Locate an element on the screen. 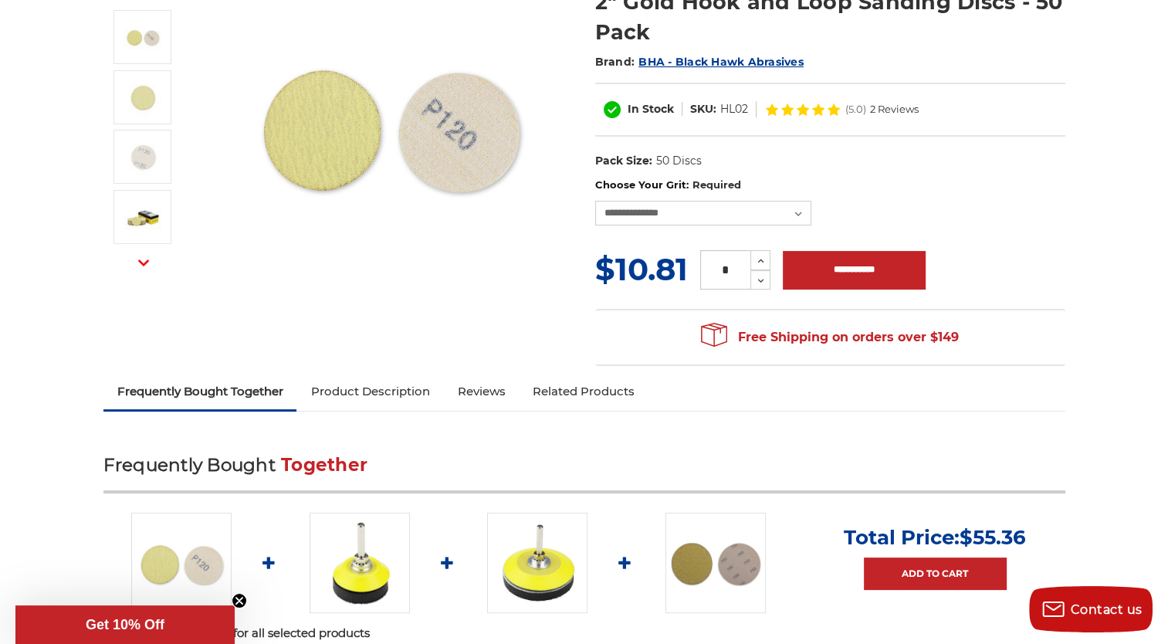 The width and height of the screenshot is (1168, 644). dd: 50 Discs is located at coordinates (678, 161).